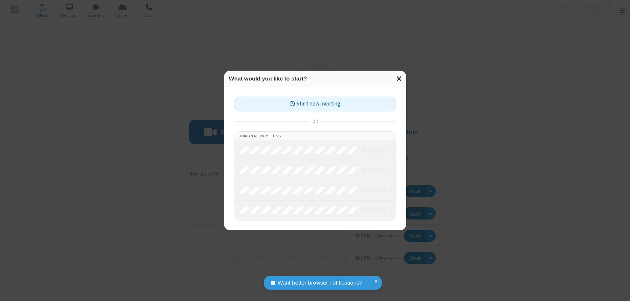 The image size is (630, 301). What do you see at coordinates (315, 136) in the screenshot?
I see `li: Join an active meeting` at bounding box center [315, 136].